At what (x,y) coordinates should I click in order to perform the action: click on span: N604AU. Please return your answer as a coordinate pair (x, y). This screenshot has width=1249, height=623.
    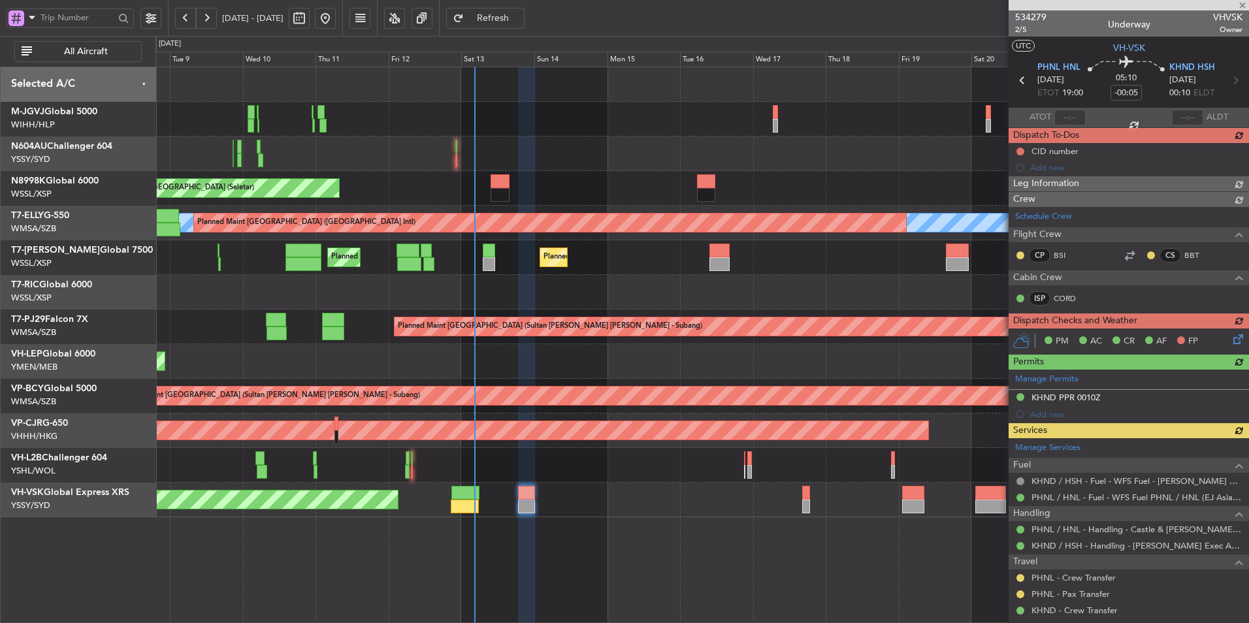
    Looking at the image, I should click on (29, 146).